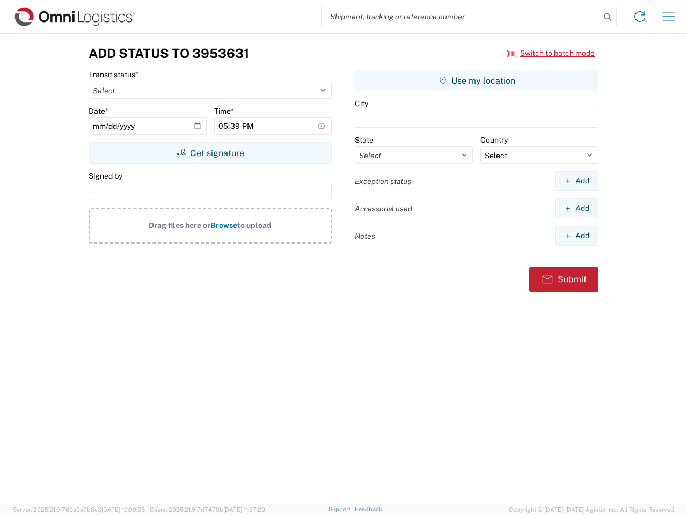 The width and height of the screenshot is (687, 515). I want to click on span: Client: 2025.21.0-7d7479b, so click(207, 510).